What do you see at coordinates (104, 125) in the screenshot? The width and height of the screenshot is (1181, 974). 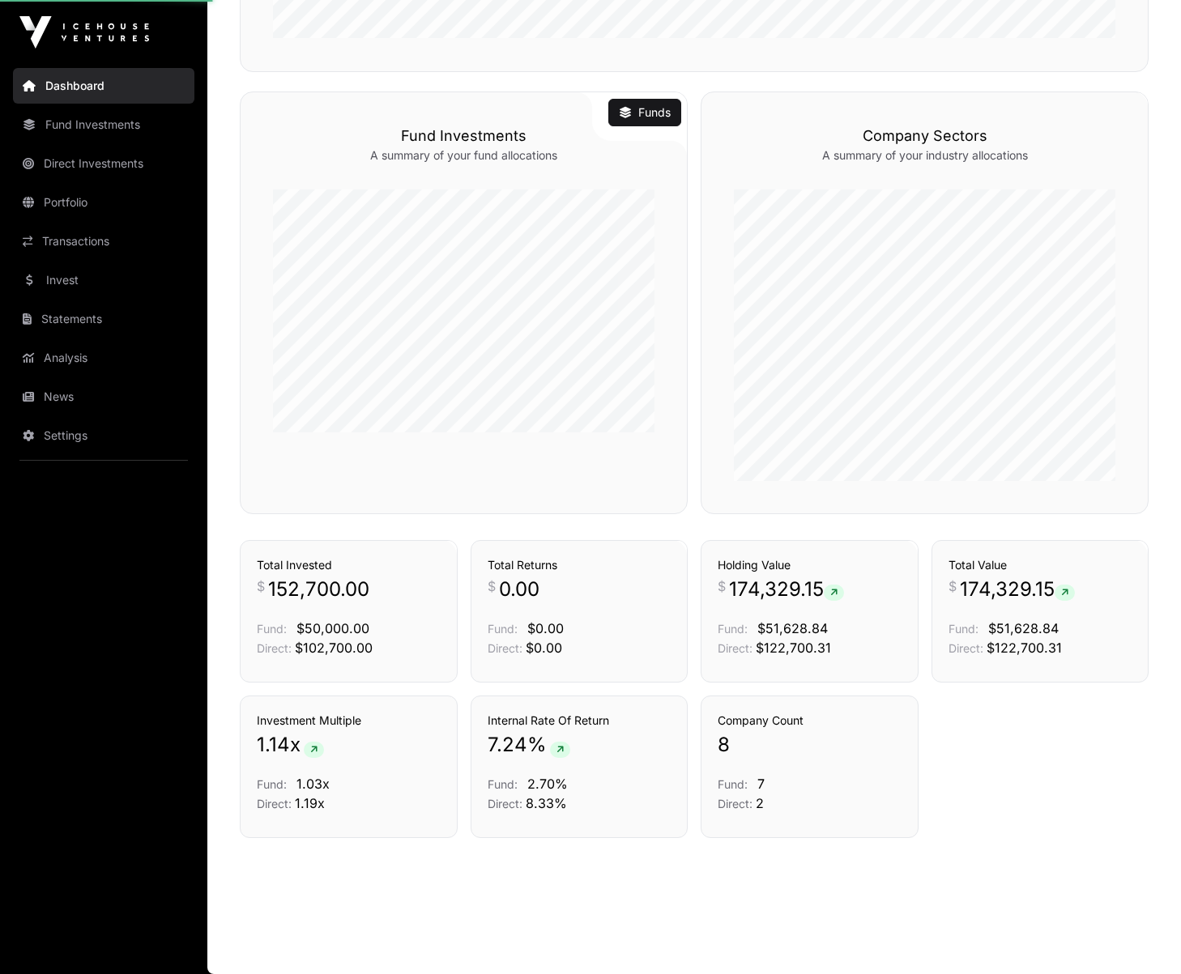 I see `a: Fund Investments` at bounding box center [104, 125].